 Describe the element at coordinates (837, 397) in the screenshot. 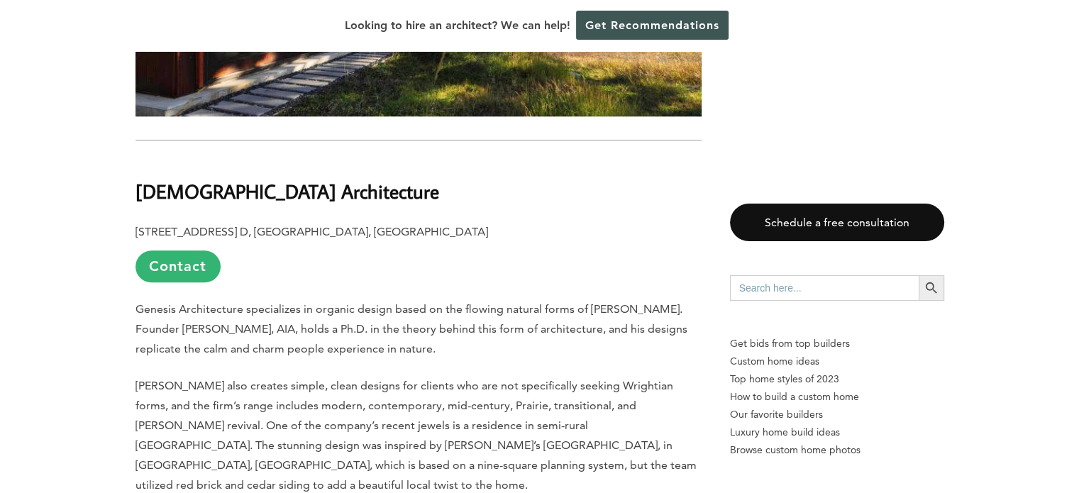

I see `p: How to build a custom home` at that location.